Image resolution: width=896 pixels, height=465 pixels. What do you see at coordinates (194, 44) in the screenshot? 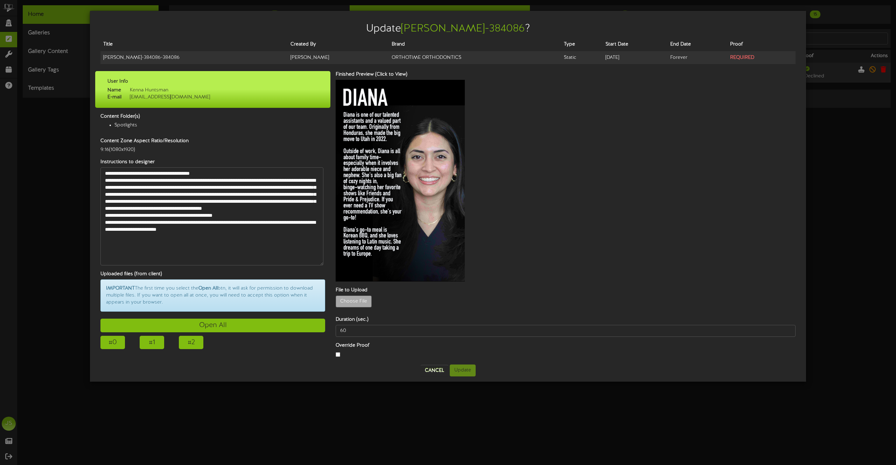
I see `th: Title` at bounding box center [194, 44].